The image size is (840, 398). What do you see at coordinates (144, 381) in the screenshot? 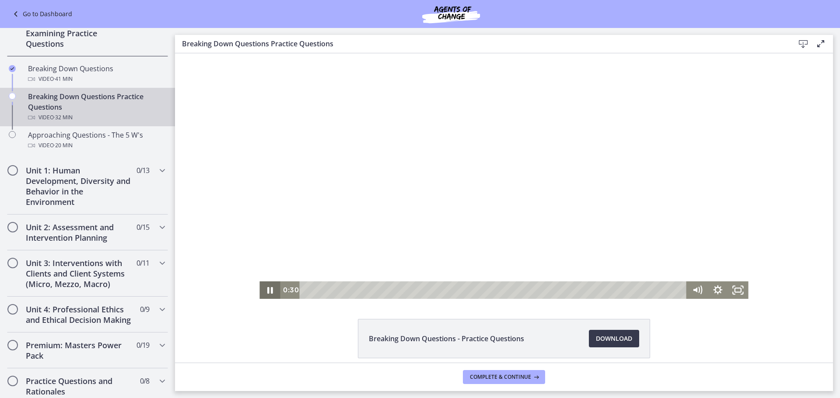
I see `span: 0 / 8` at bounding box center [144, 381].